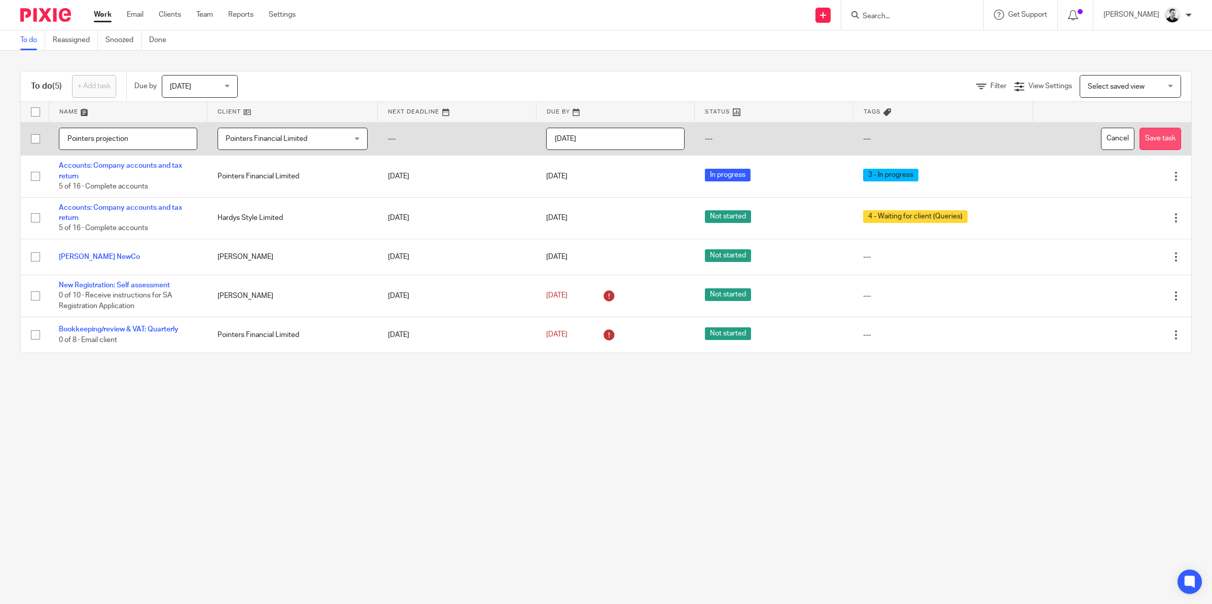  I want to click on a: Reassigned, so click(75, 40).